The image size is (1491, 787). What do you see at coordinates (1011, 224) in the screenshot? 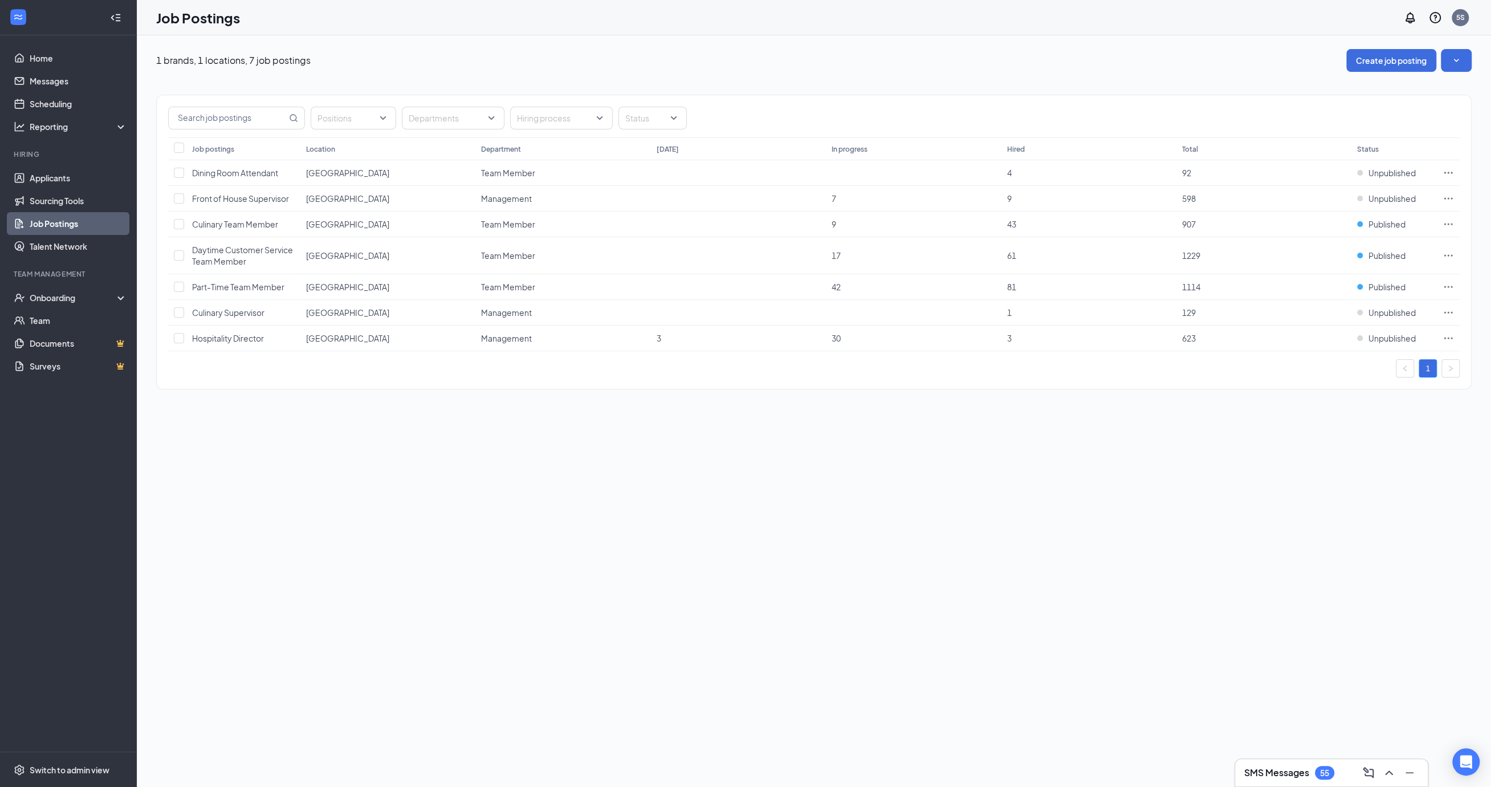
I see `span: 43` at bounding box center [1011, 224].